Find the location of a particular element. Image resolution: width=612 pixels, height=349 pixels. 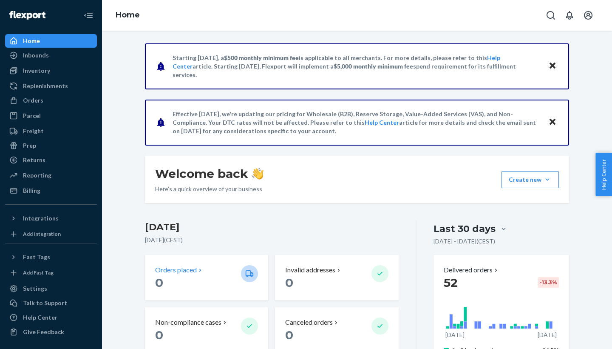

img: hand-wave emoji is located at coordinates (258, 174).